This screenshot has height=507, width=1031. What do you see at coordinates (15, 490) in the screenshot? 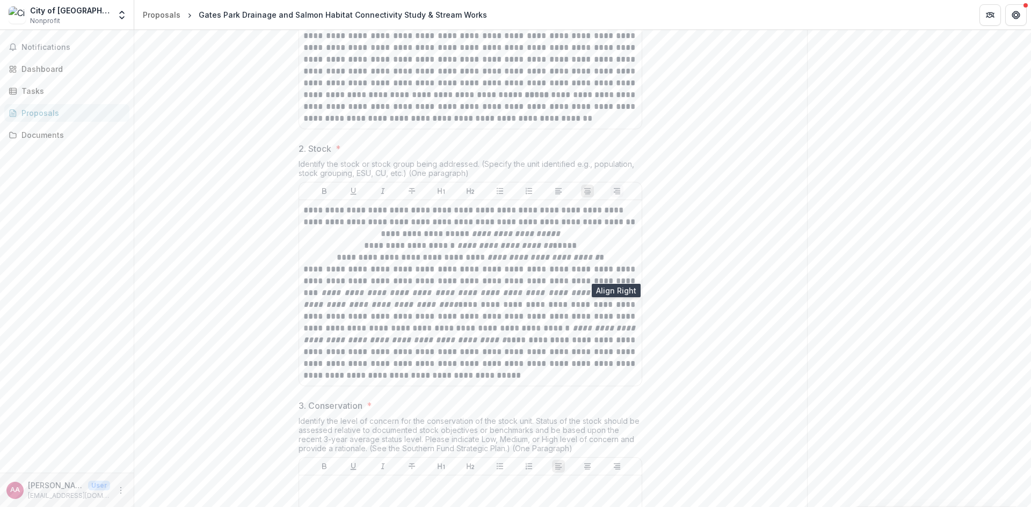
I see `div: Ajai Varghese Alex` at bounding box center [15, 490].